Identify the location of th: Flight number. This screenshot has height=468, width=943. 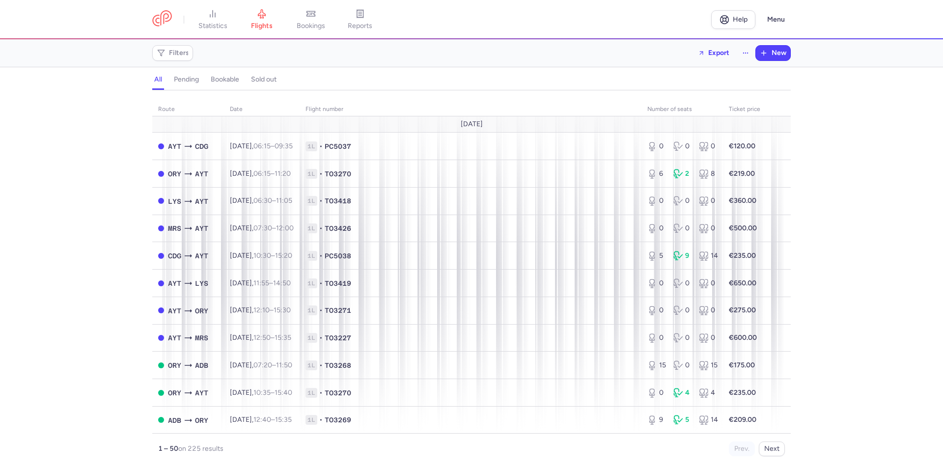
(470, 109).